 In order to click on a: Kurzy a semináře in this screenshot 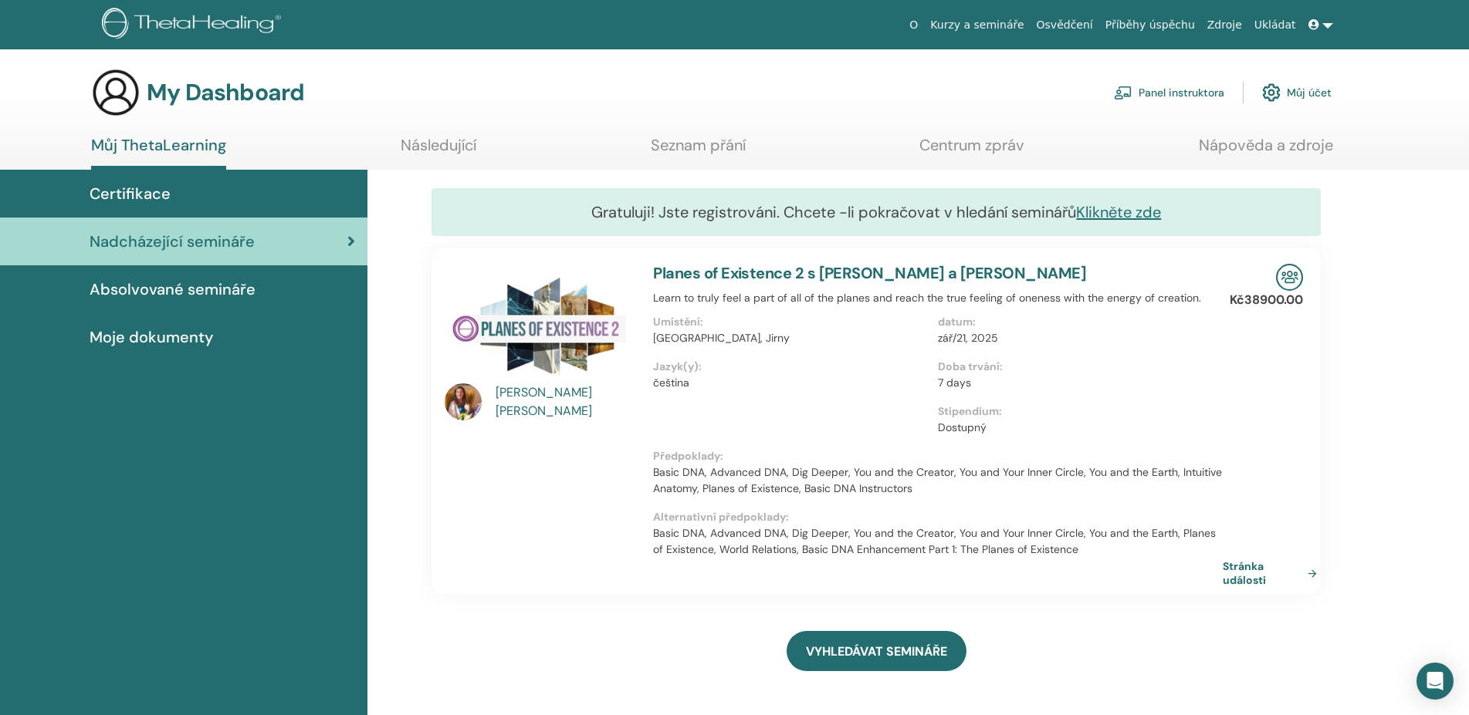, I will do `click(976, 25)`.